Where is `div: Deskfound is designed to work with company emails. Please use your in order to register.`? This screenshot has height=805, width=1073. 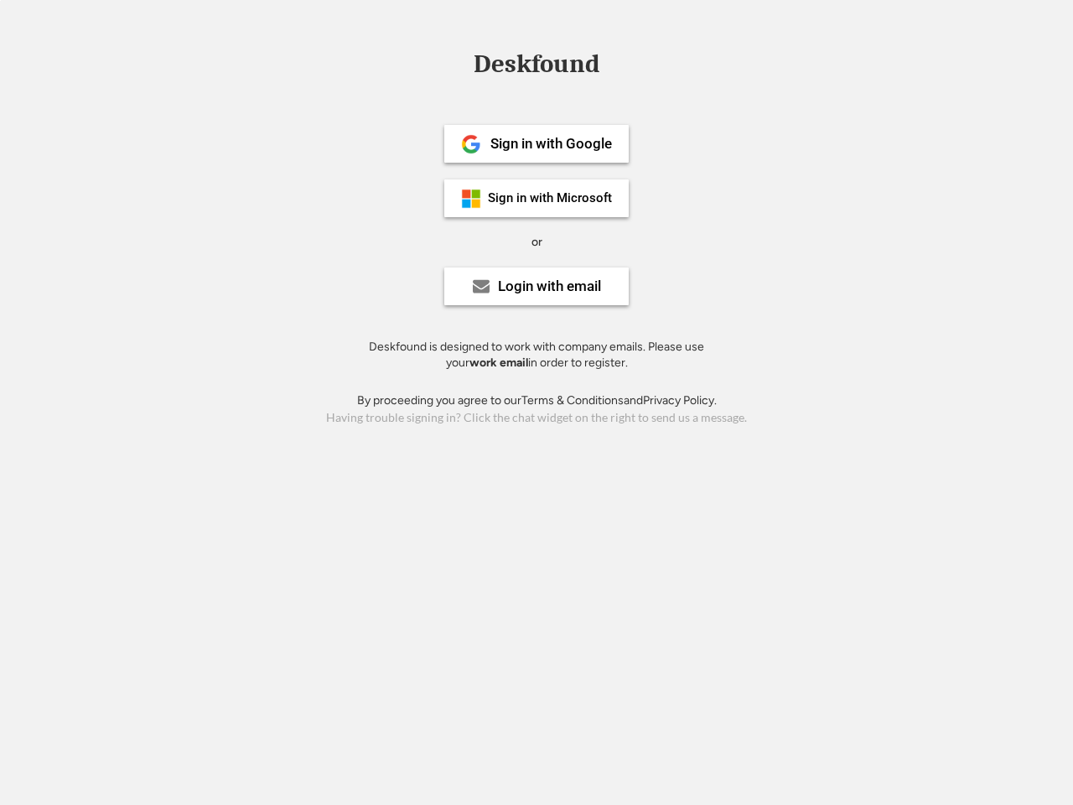
div: Deskfound is designed to work with company emails. Please use your in order to register. is located at coordinates (536, 355).